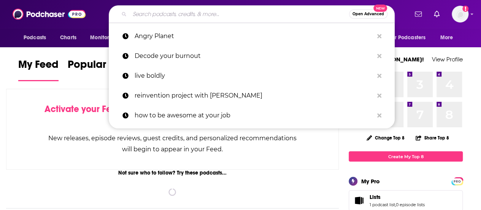 The image size is (481, 210). What do you see at coordinates (368, 14) in the screenshot?
I see `span: Open Advanced` at bounding box center [368, 14].